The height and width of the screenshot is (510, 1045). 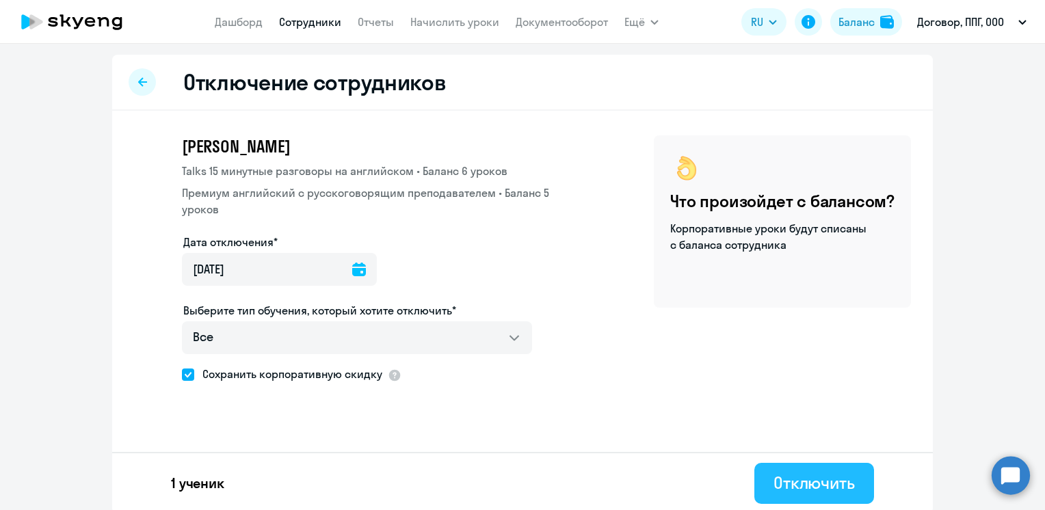 What do you see at coordinates (310, 22) in the screenshot?
I see `a: Сотрудники` at bounding box center [310, 22].